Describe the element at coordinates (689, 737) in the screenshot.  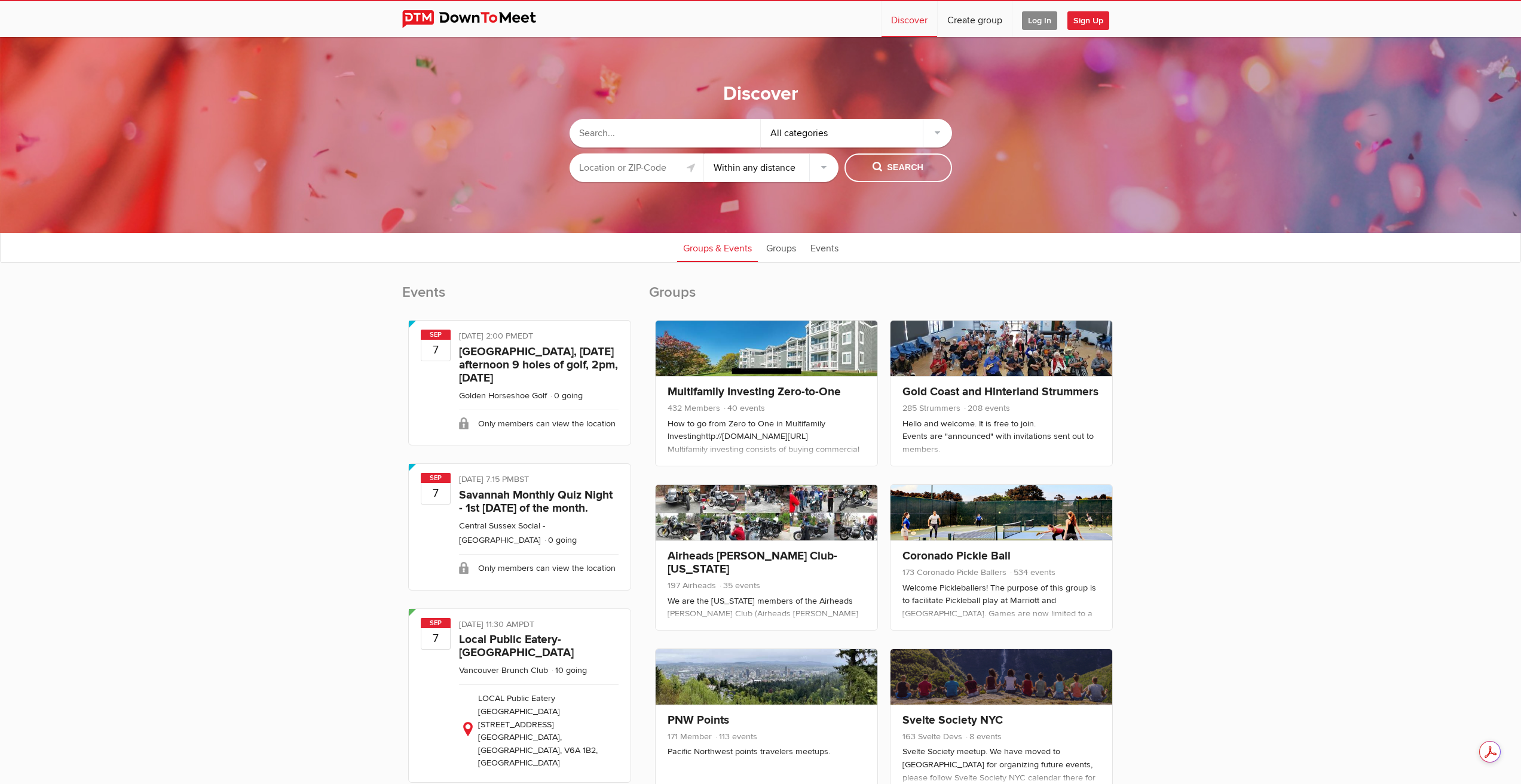
I see `span: 171 Member` at that location.